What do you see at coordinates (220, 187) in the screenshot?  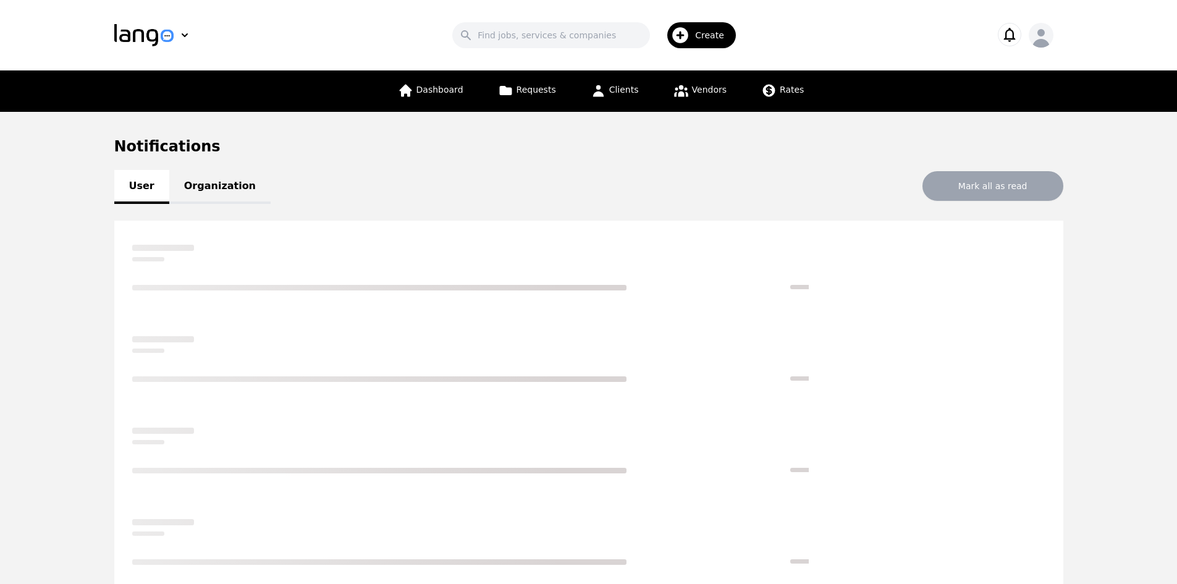 I see `a: Organization` at bounding box center [220, 187].